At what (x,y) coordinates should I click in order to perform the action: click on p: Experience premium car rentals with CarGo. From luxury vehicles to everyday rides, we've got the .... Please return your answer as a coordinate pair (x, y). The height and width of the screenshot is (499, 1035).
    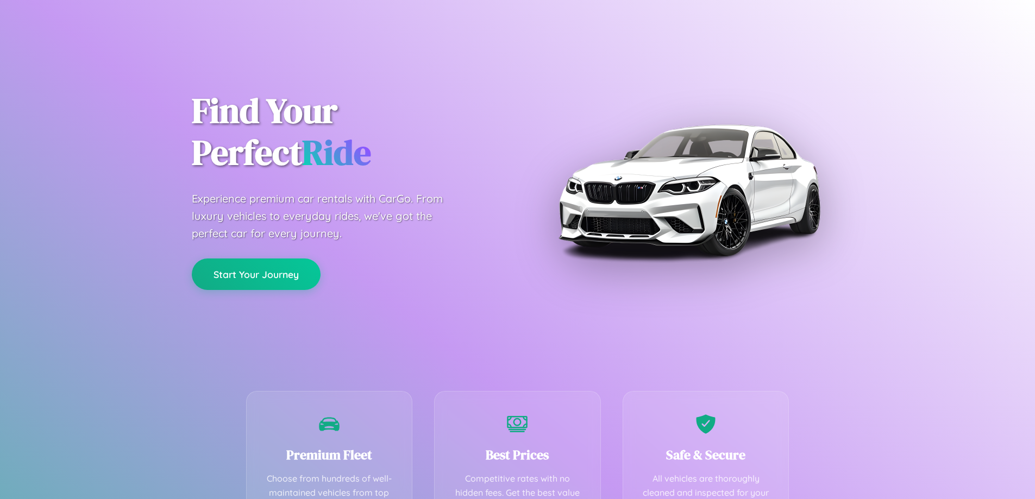
    Looking at the image, I should click on (328, 216).